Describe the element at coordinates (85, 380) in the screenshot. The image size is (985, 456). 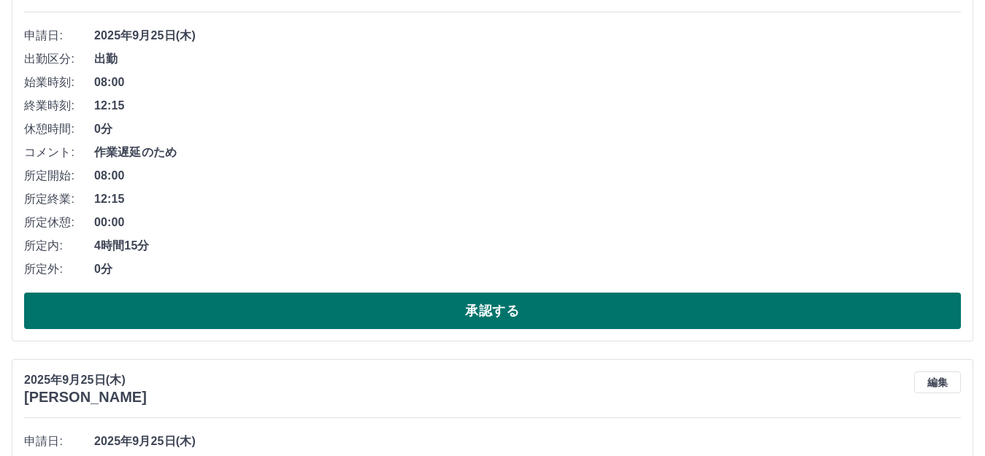
I see `p: 2025年9月25日(木)` at that location.